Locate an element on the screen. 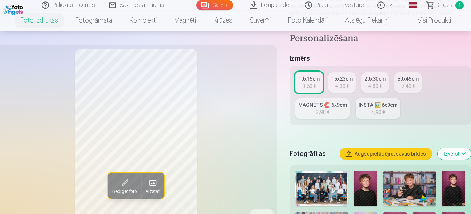  button: Izvērst is located at coordinates (454, 153).